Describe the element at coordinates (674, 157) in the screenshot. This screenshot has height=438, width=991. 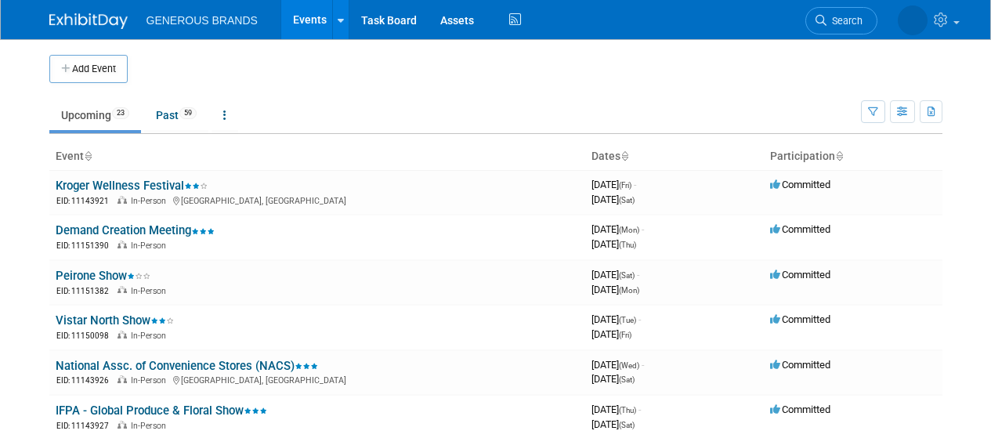
I see `th: Dates` at that location.